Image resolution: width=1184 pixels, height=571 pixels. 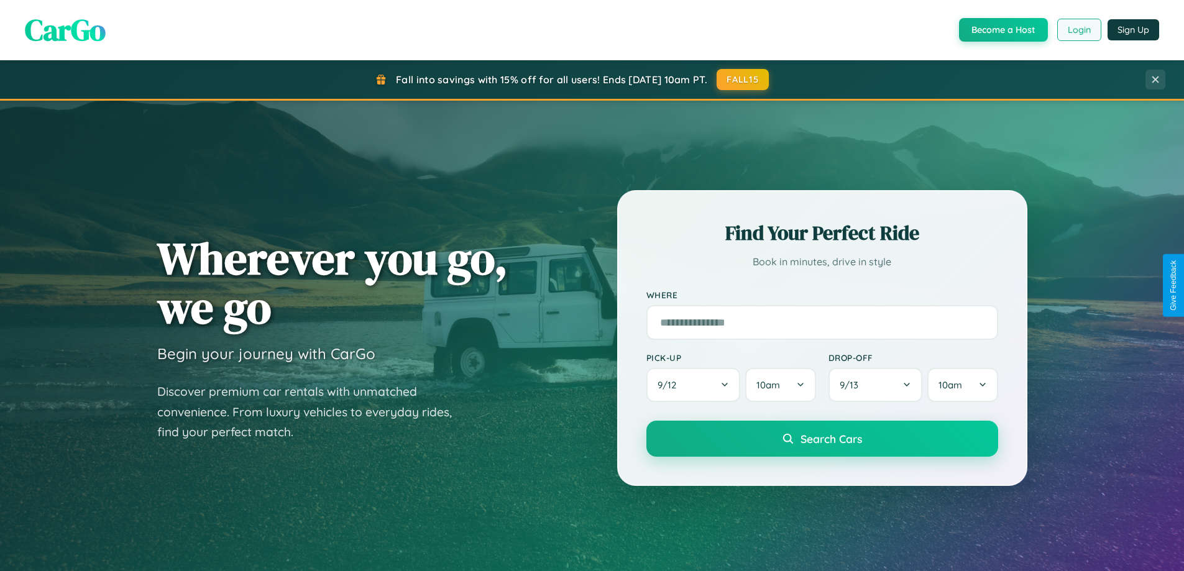 What do you see at coordinates (670, 385) in the screenshot?
I see `span: 9 / 12` at bounding box center [670, 385].